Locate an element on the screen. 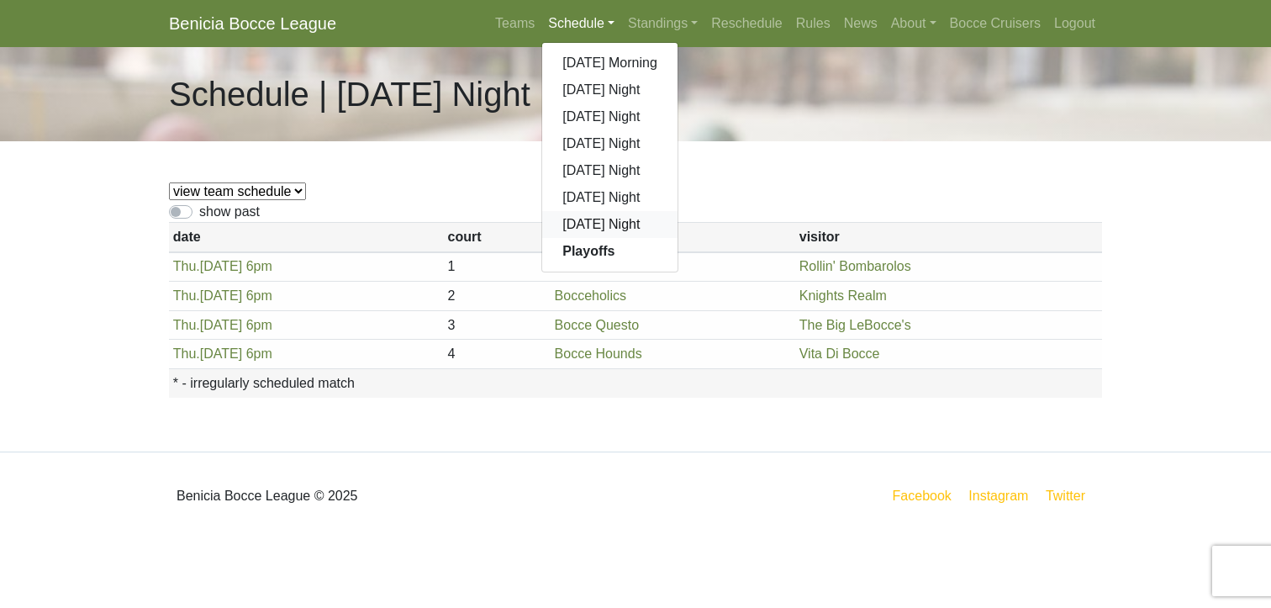 This screenshot has width=1271, height=608. a: Bocceholics is located at coordinates (590, 295).